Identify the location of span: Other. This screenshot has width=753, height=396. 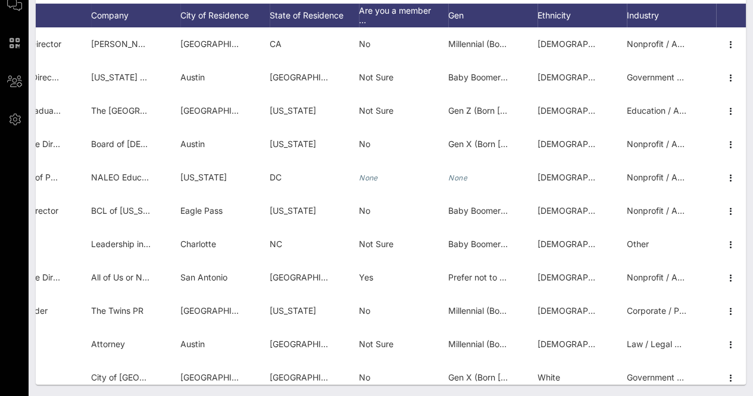
(638, 243).